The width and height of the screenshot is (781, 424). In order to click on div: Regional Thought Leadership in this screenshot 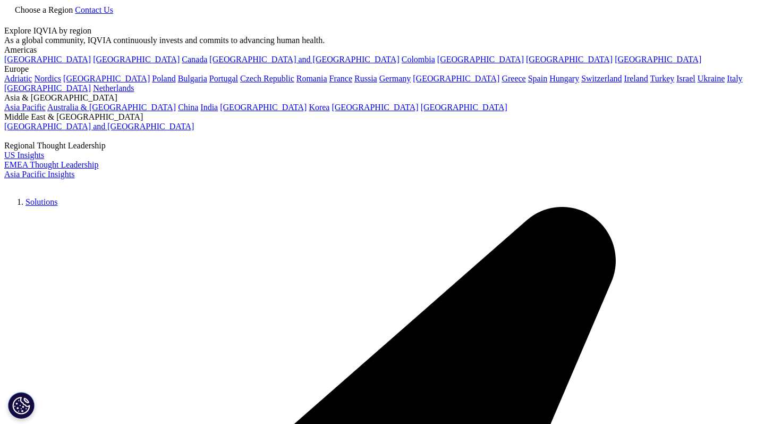, I will do `click(391, 146)`.